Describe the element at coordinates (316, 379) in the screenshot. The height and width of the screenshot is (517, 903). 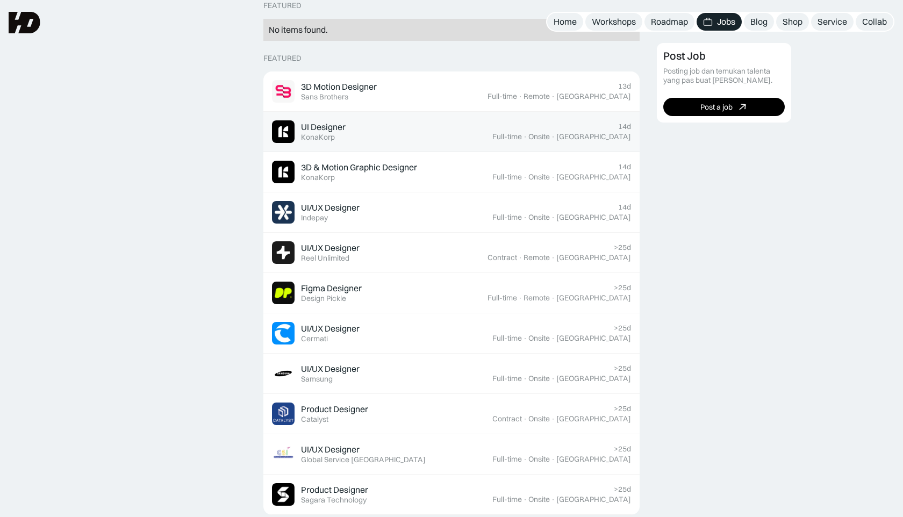
I see `div: Samsung` at that location.